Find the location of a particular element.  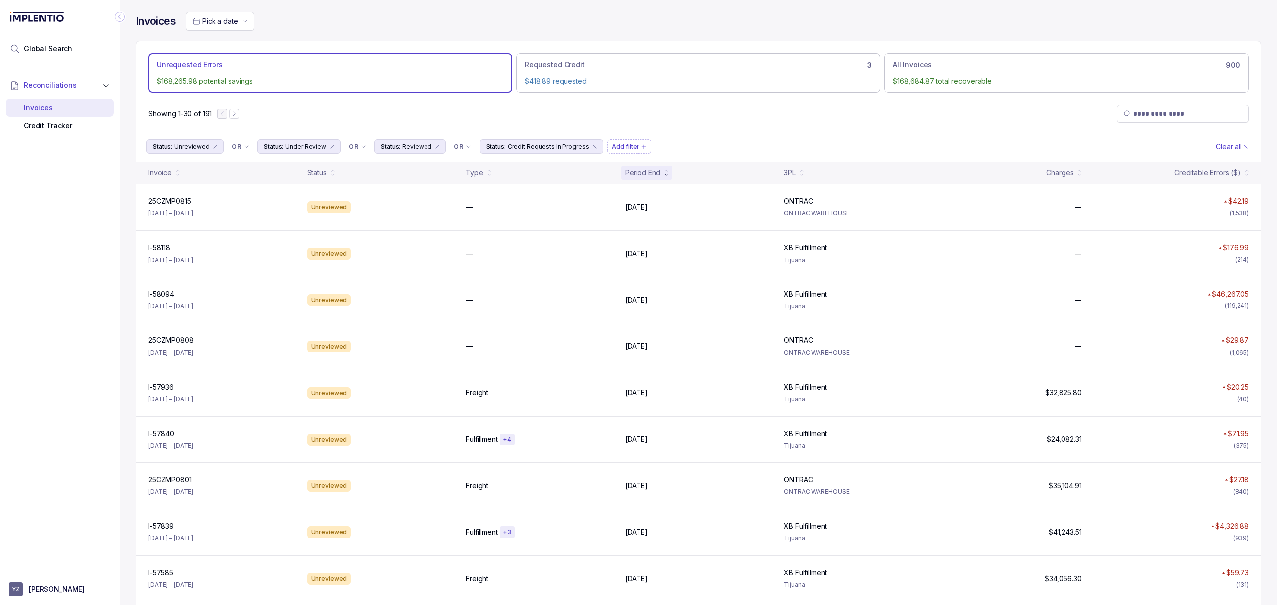

div: Invoice is located at coordinates (160, 173).